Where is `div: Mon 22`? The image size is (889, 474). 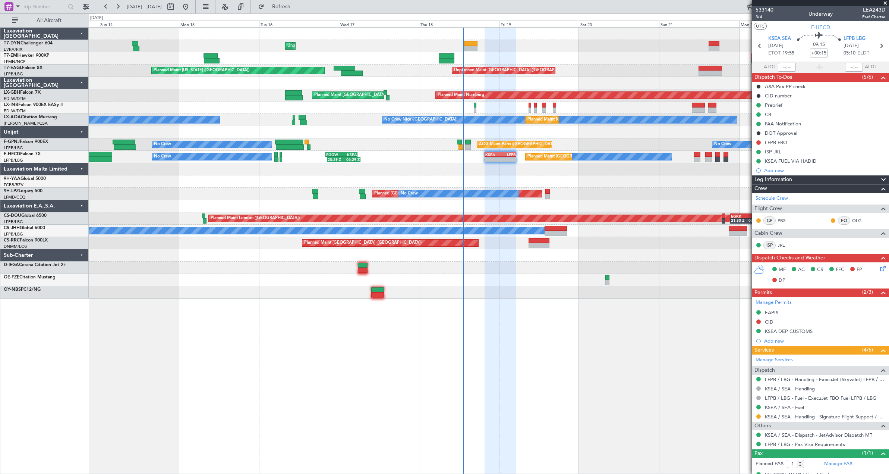
div: Mon 22 is located at coordinates (779, 24).